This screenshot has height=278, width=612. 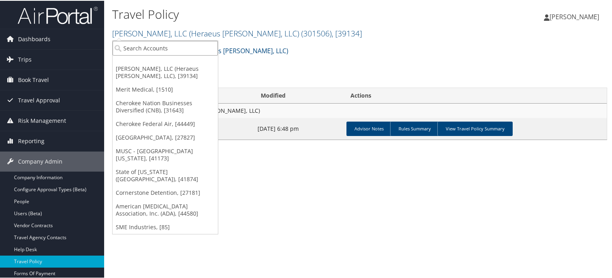 What do you see at coordinates (277, 14) in the screenshot?
I see `h1: Travel Policy` at bounding box center [277, 14].